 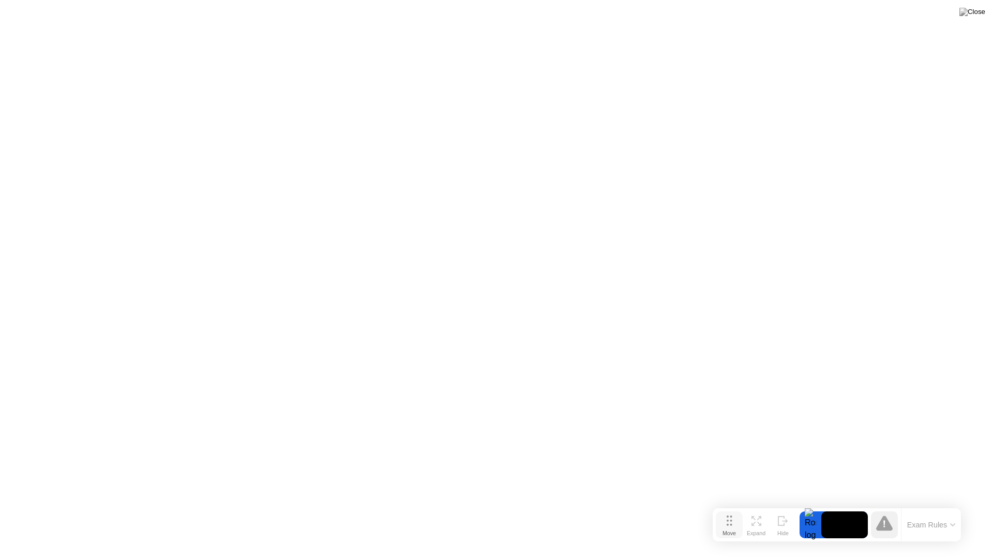 I want to click on button: Expand, so click(x=756, y=525).